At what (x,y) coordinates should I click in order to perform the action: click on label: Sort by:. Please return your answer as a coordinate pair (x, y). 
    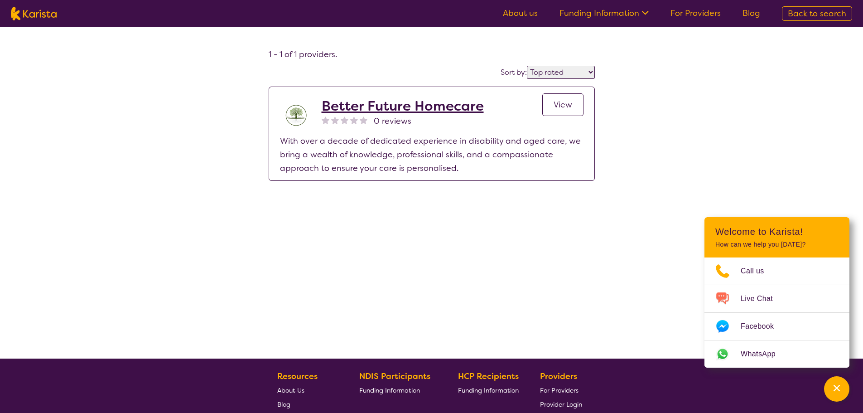
    Looking at the image, I should click on (514, 72).